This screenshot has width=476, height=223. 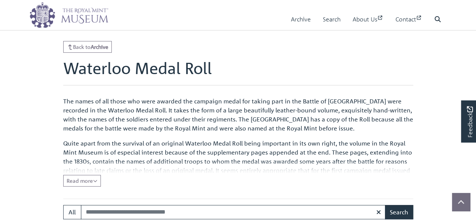 I want to click on input: Search for medal roll recipients..., so click(x=233, y=212).